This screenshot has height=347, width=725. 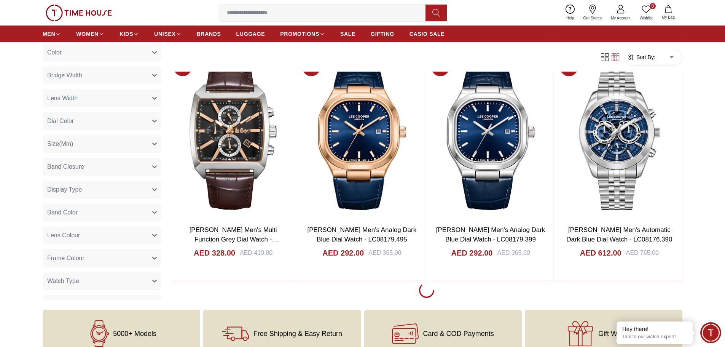 I want to click on button: Watch Type, so click(x=102, y=281).